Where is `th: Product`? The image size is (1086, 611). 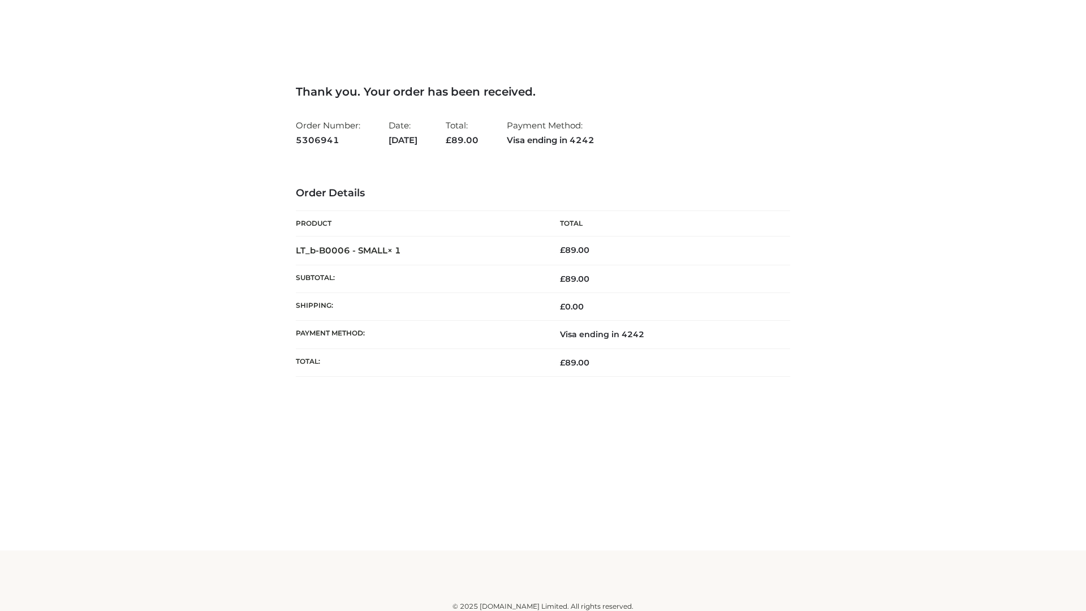
th: Product is located at coordinates (419, 223).